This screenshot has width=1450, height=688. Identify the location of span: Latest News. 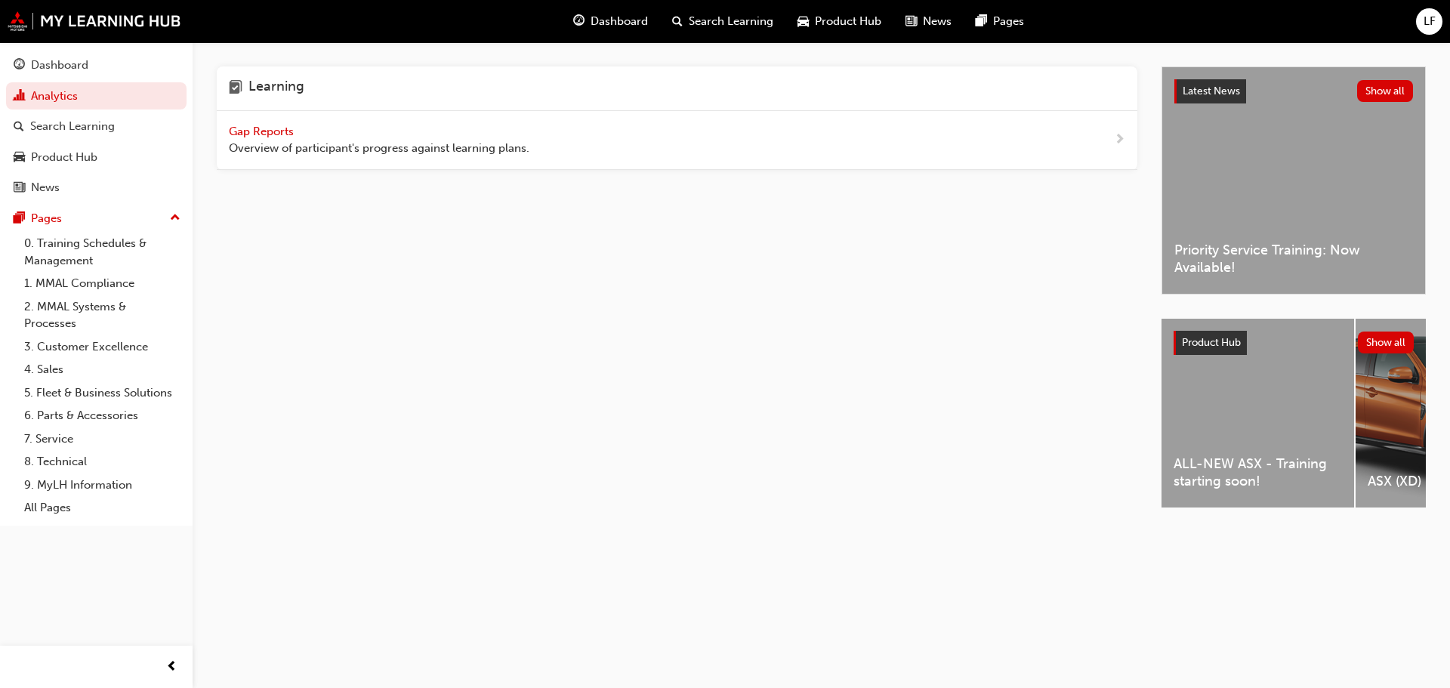
(1211, 91).